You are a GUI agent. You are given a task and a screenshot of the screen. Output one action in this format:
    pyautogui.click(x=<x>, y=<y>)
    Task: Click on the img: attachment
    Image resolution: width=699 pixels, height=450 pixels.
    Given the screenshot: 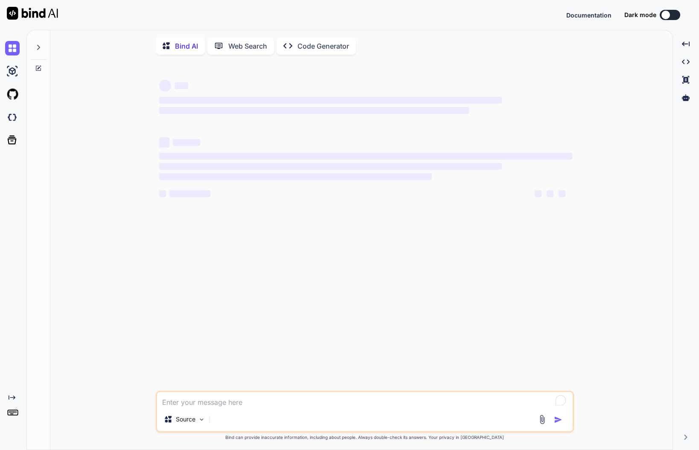 What is the action you would take?
    pyautogui.click(x=542, y=419)
    